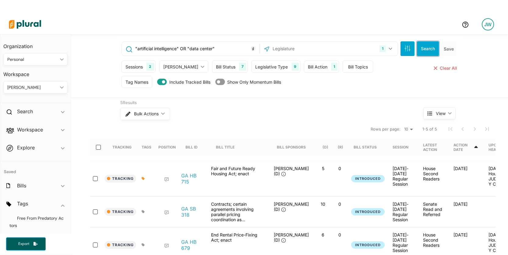 This screenshot has height=255, width=508. What do you see at coordinates (445, 68) in the screenshot?
I see `button: Clear All` at bounding box center [445, 68].